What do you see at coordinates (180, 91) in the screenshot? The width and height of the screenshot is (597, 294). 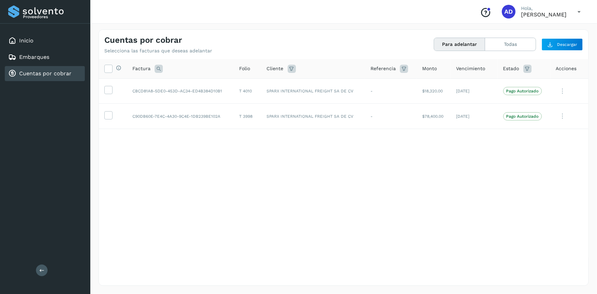 I see `td: CBCD81A8-5DE0-453D-AC34-ED4B384D10B1` at bounding box center [180, 91].